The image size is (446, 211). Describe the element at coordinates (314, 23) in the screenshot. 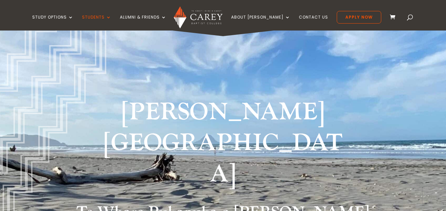

I see `a: Contact Us` at that location.